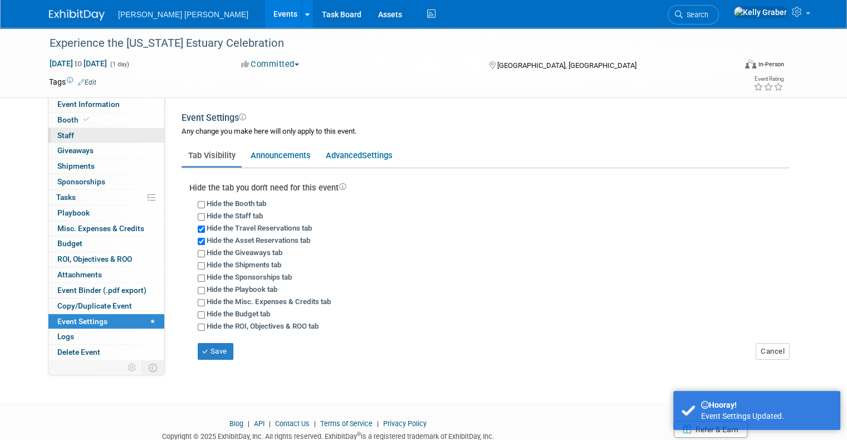 The height and width of the screenshot is (440, 847). I want to click on div: Event Settings, so click(486, 119).